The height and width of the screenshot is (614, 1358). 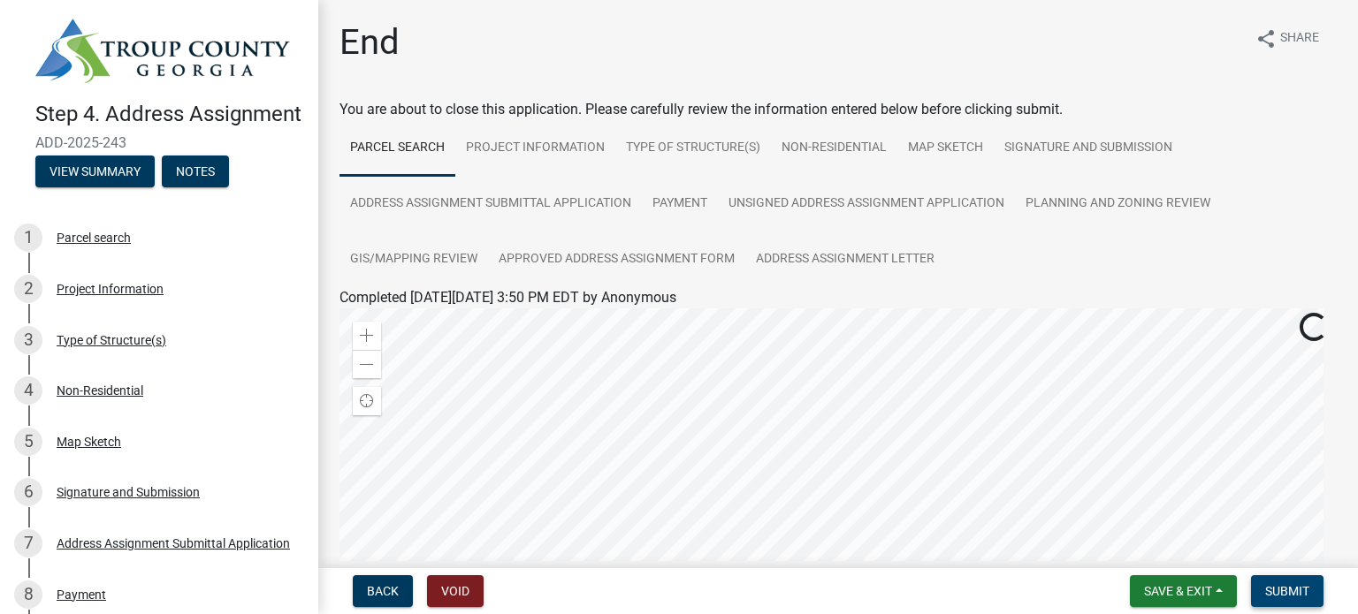 I want to click on a: GIS/Mapping Review, so click(x=414, y=260).